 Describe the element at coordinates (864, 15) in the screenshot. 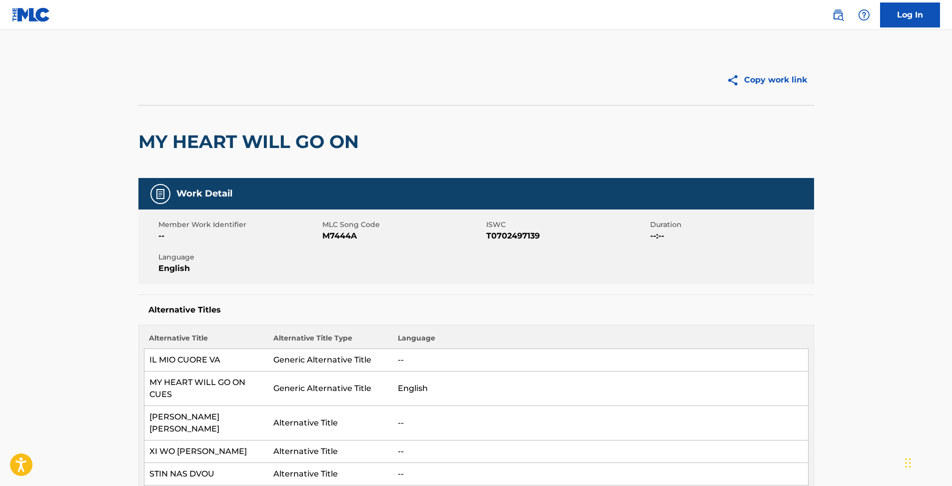

I see `div: Help` at that location.